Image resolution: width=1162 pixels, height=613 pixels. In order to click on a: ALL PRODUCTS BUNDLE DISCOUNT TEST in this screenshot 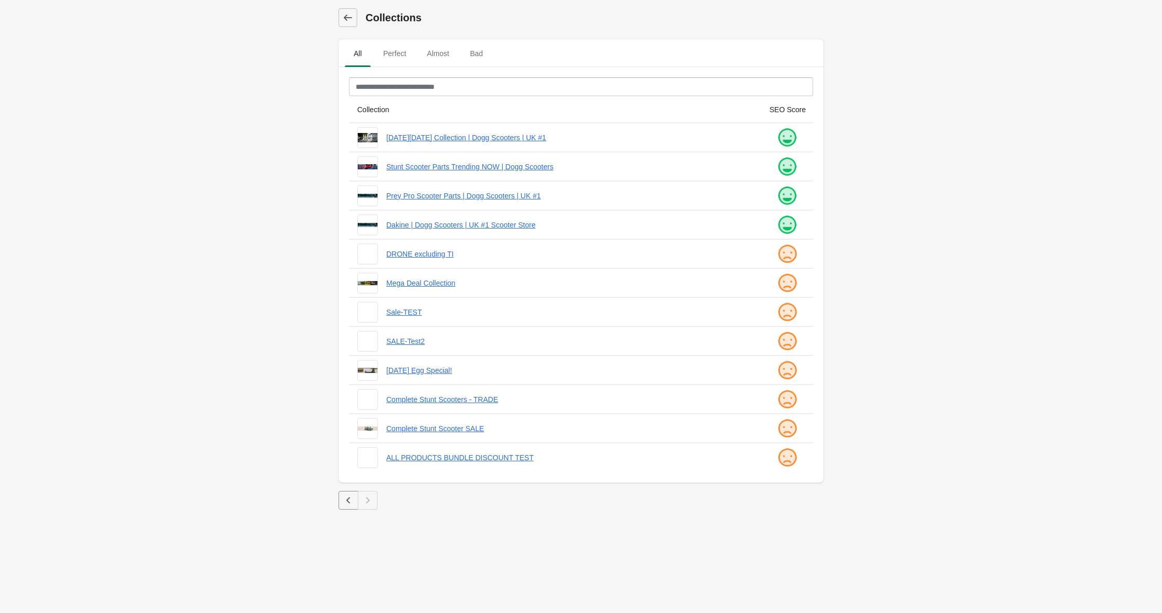, I will do `click(570, 457)`.